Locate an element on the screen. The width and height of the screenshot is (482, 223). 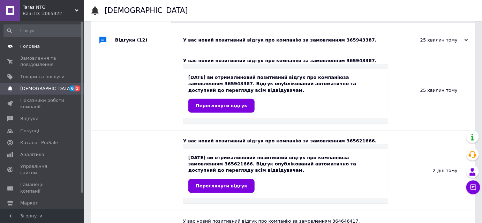
span: Відгуки is located at coordinates (29, 119).